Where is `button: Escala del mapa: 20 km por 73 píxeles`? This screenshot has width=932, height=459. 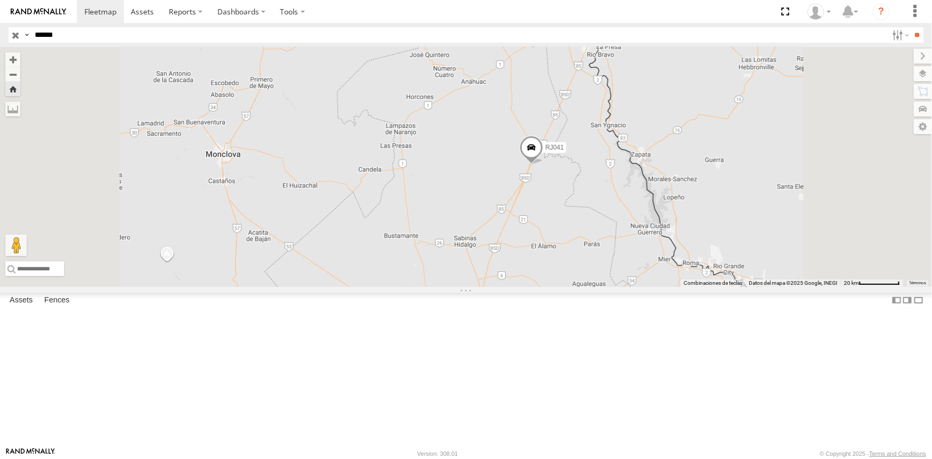 button: Escala del mapa: 20 km por 73 píxeles is located at coordinates (872, 283).